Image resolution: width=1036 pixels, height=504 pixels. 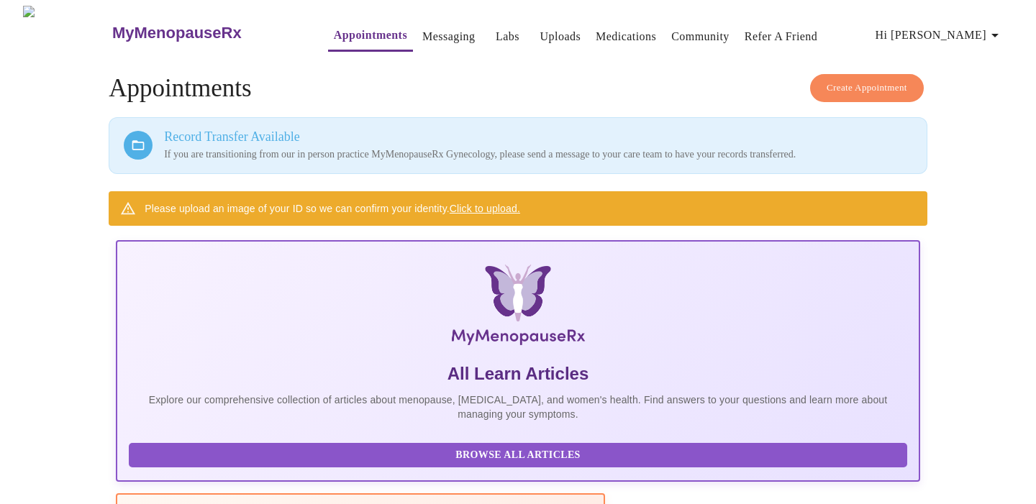 What do you see at coordinates (520, 454) in the screenshot?
I see `a: Browse All Articles` at bounding box center [520, 454].